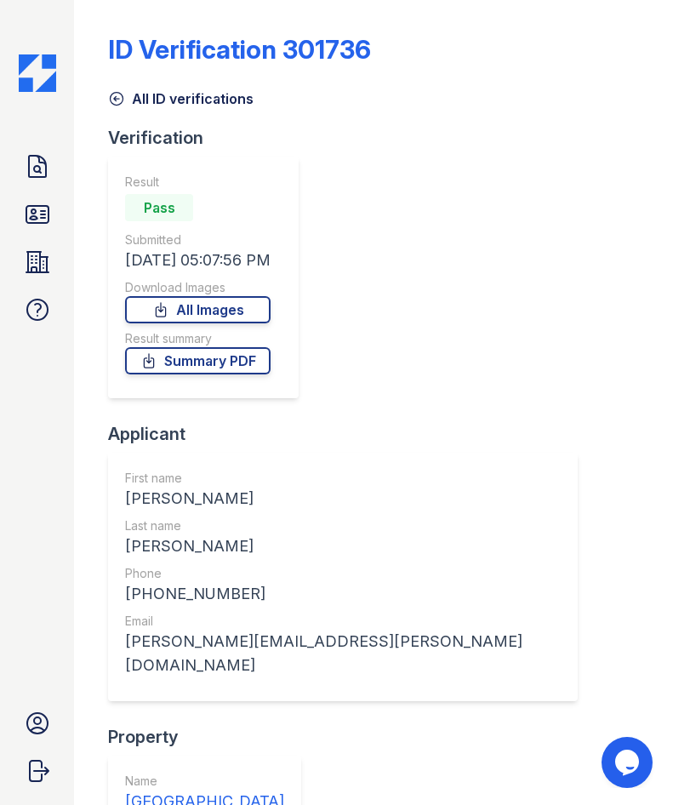 The height and width of the screenshot is (805, 673). I want to click on div: Result summary, so click(197, 339).